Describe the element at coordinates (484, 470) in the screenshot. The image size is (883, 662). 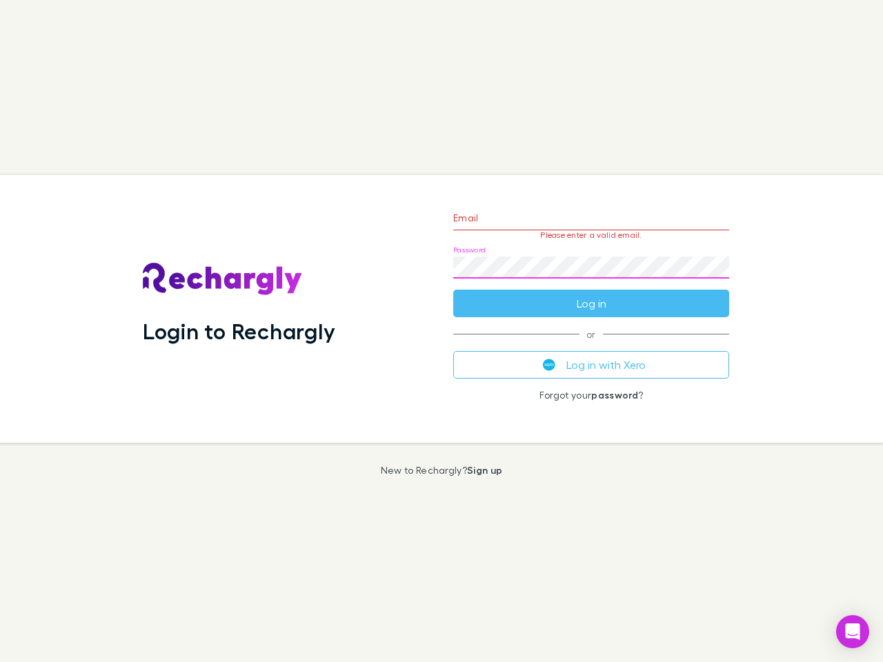
I see `a: Sign up` at that location.